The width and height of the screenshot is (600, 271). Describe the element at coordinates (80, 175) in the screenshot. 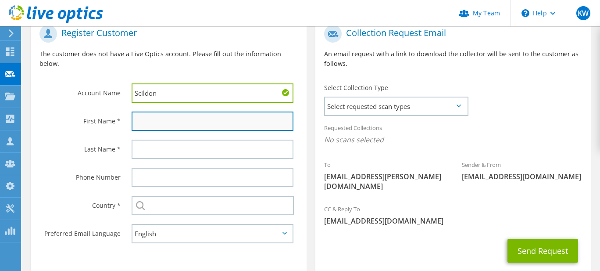

I see `label: Phone Number` at that location.